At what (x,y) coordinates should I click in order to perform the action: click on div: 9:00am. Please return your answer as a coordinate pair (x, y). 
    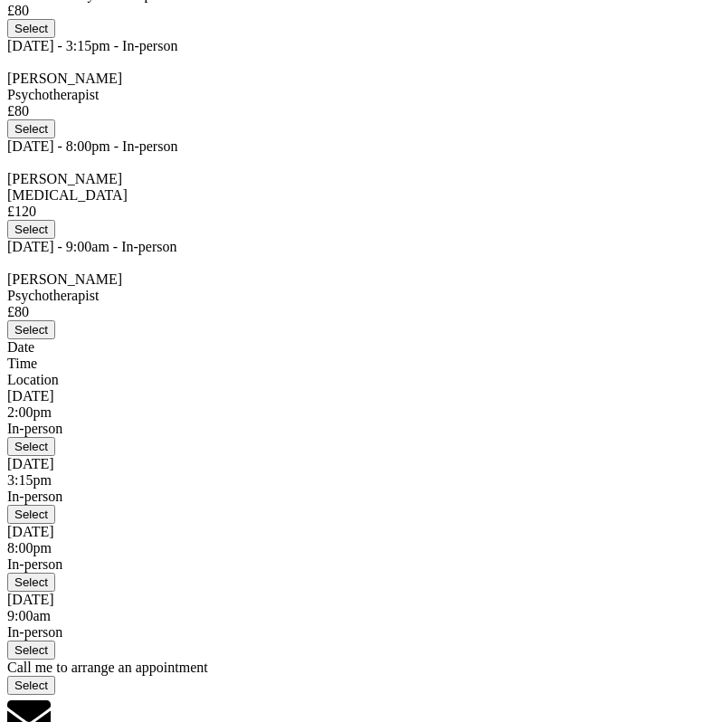
    Looking at the image, I should click on (351, 616).